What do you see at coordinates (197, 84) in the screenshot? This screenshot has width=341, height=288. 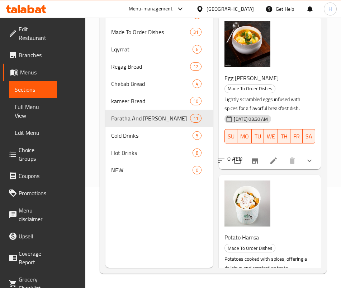 I see `span: 4` at bounding box center [197, 84].